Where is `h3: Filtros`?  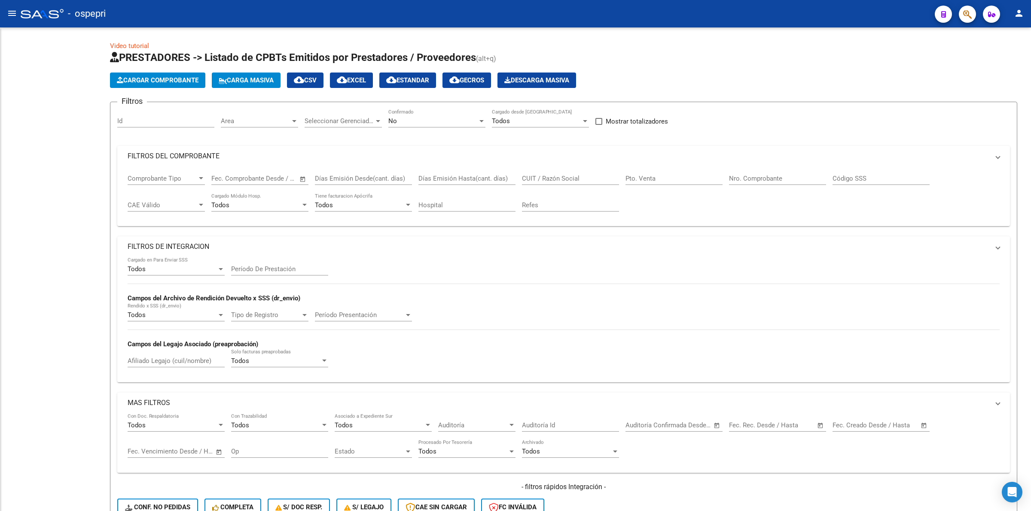
h3: Filtros is located at coordinates (132, 101).